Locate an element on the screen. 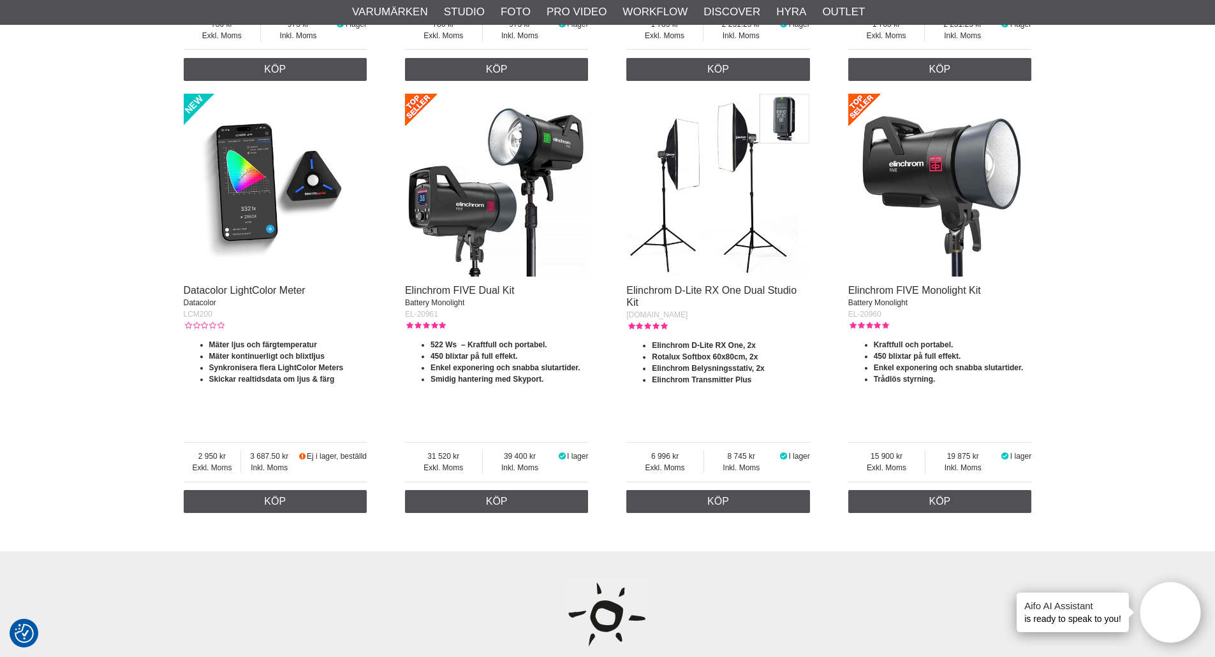 The height and width of the screenshot is (657, 1215). span: 6 996 is located at coordinates (664, 456).